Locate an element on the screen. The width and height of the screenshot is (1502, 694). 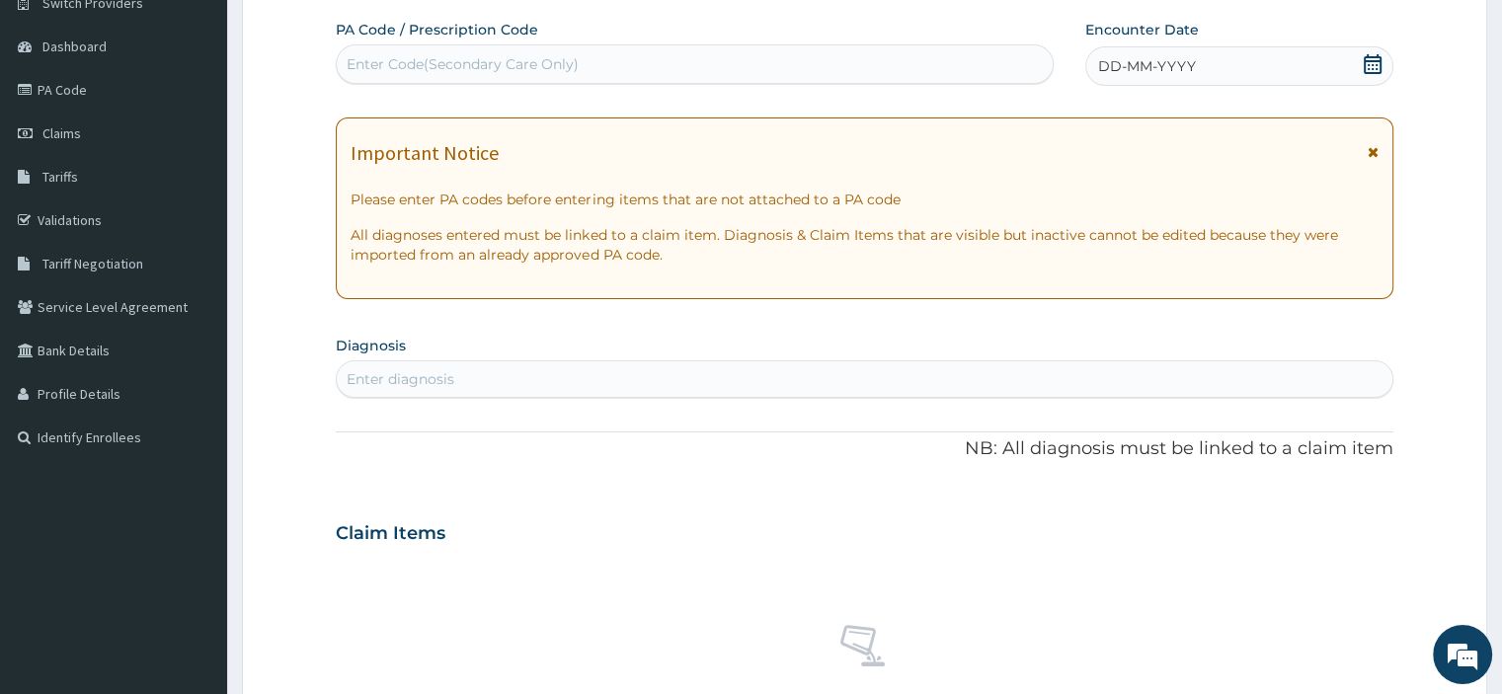
span: DD-MM-YYYY is located at coordinates (1147, 66).